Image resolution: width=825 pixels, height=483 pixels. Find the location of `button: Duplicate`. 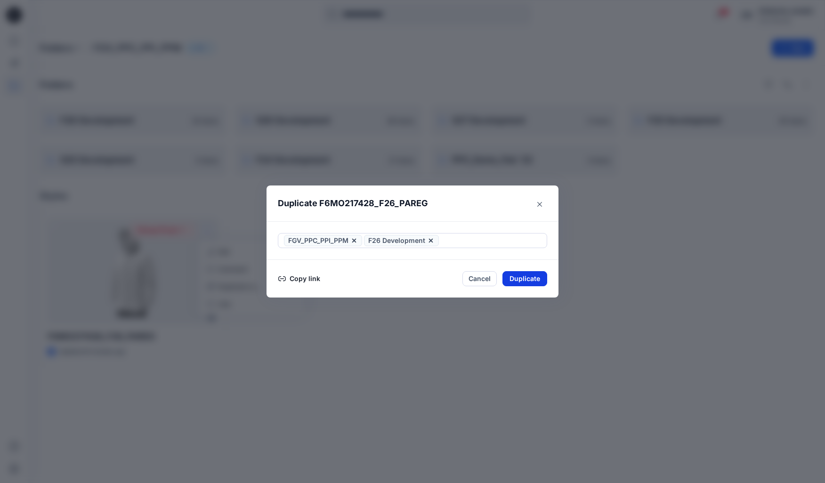

button: Duplicate is located at coordinates (525, 279).